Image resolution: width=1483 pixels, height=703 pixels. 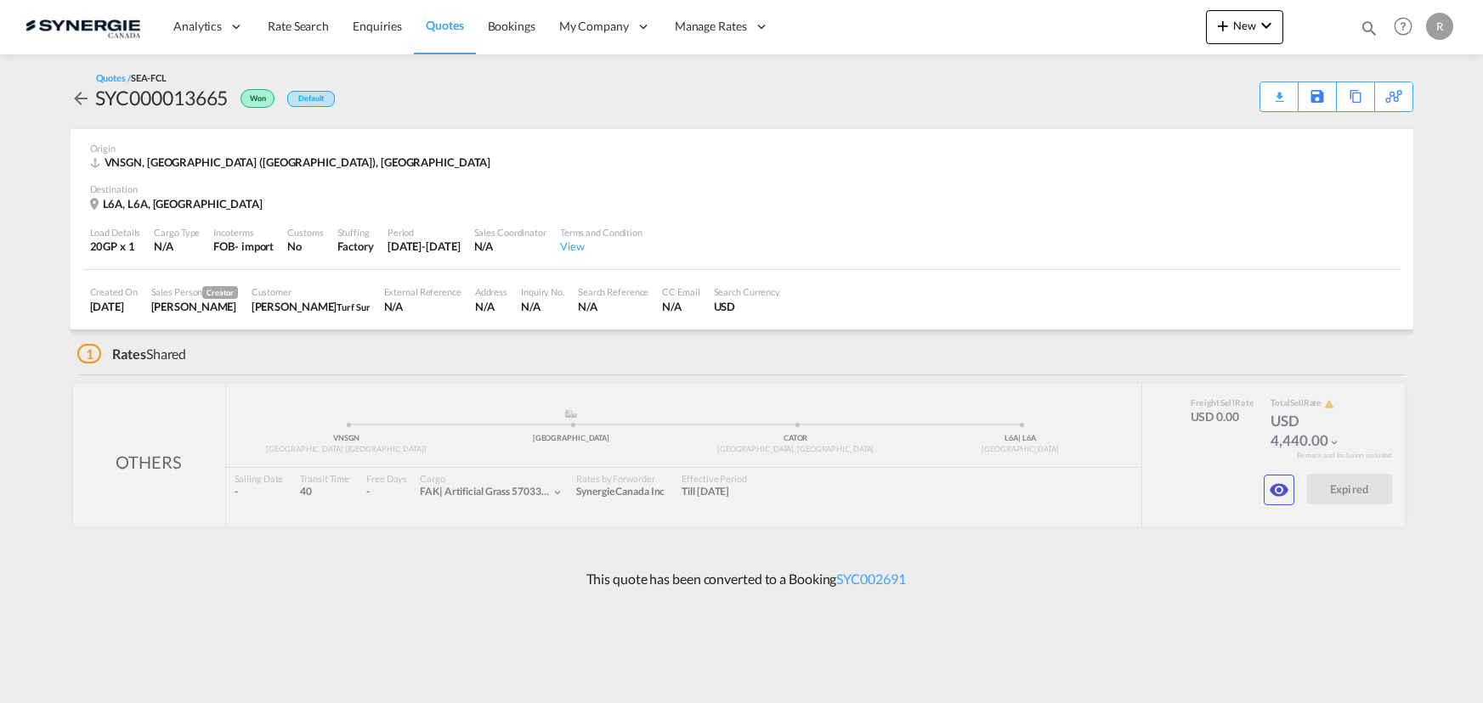 What do you see at coordinates (353, 307) in the screenshot?
I see `span: Turf Sur` at bounding box center [353, 307].